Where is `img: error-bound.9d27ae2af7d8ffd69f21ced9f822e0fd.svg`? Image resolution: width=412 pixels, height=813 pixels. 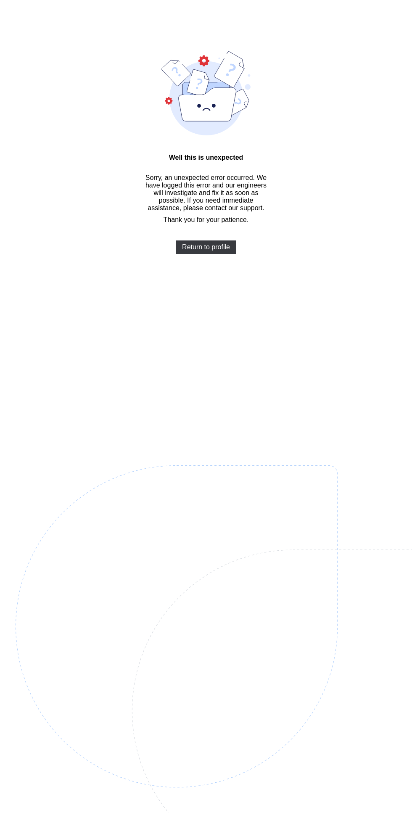
img: error-bound.9d27ae2af7d8ffd69f21ced9f822e0fd.svg is located at coordinates (206, 93).